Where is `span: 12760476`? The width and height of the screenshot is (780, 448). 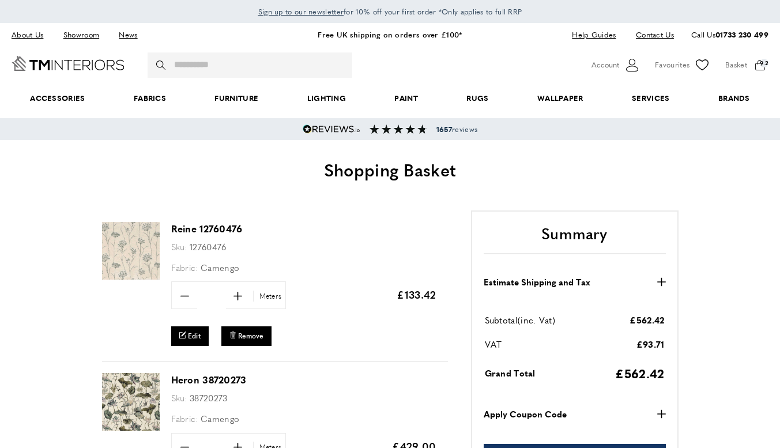
span: 12760476 is located at coordinates (207, 246).